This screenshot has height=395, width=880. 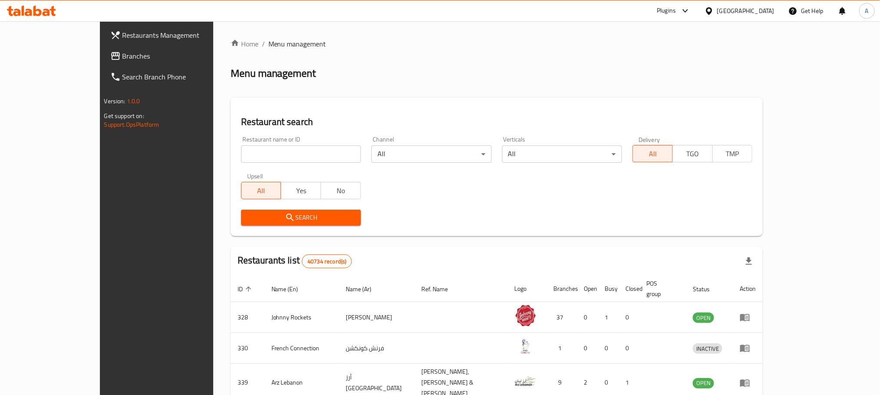 I want to click on th: Busy, so click(x=609, y=289).